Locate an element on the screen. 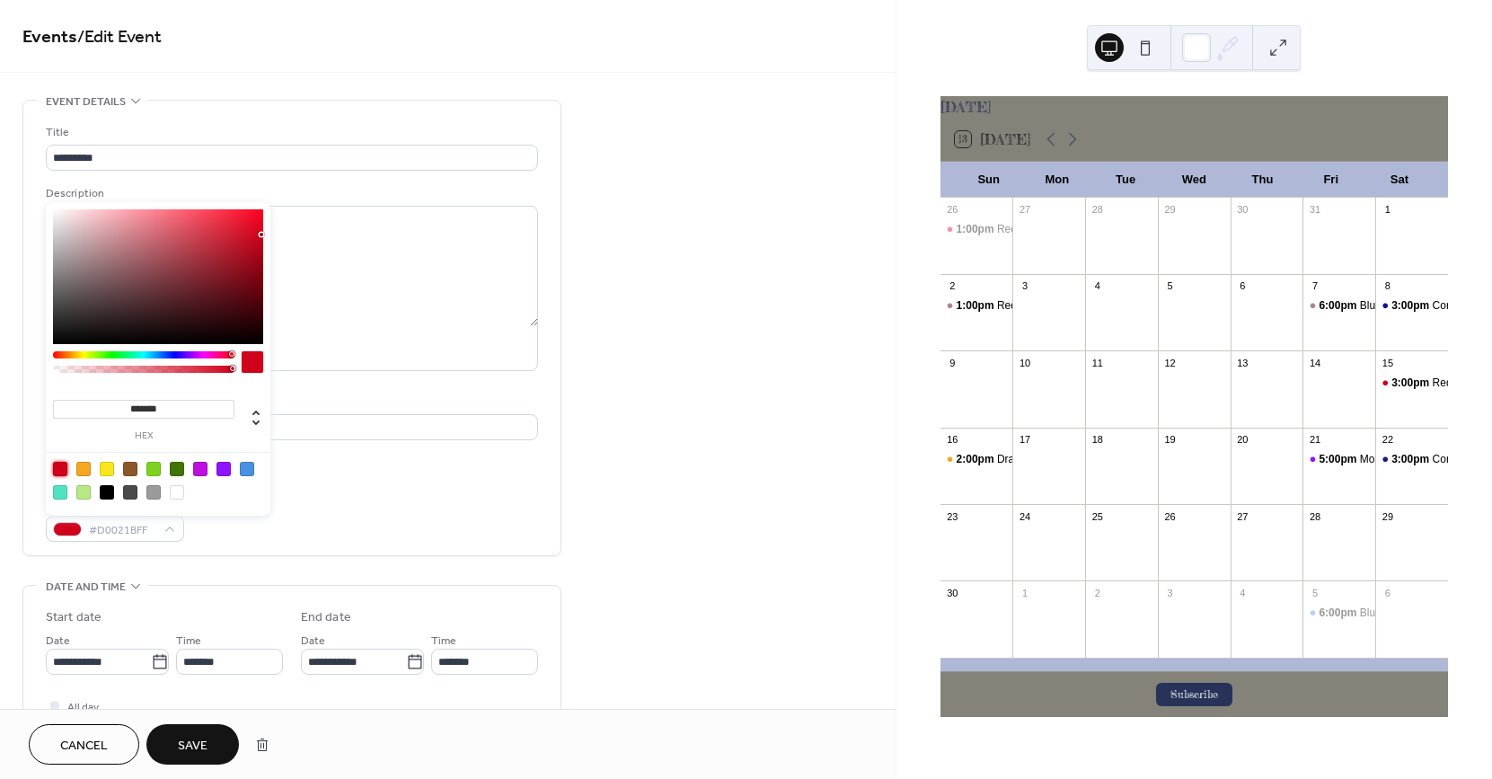 This screenshot has height=779, width=1492. div: #7ED321 is located at coordinates (154, 469).